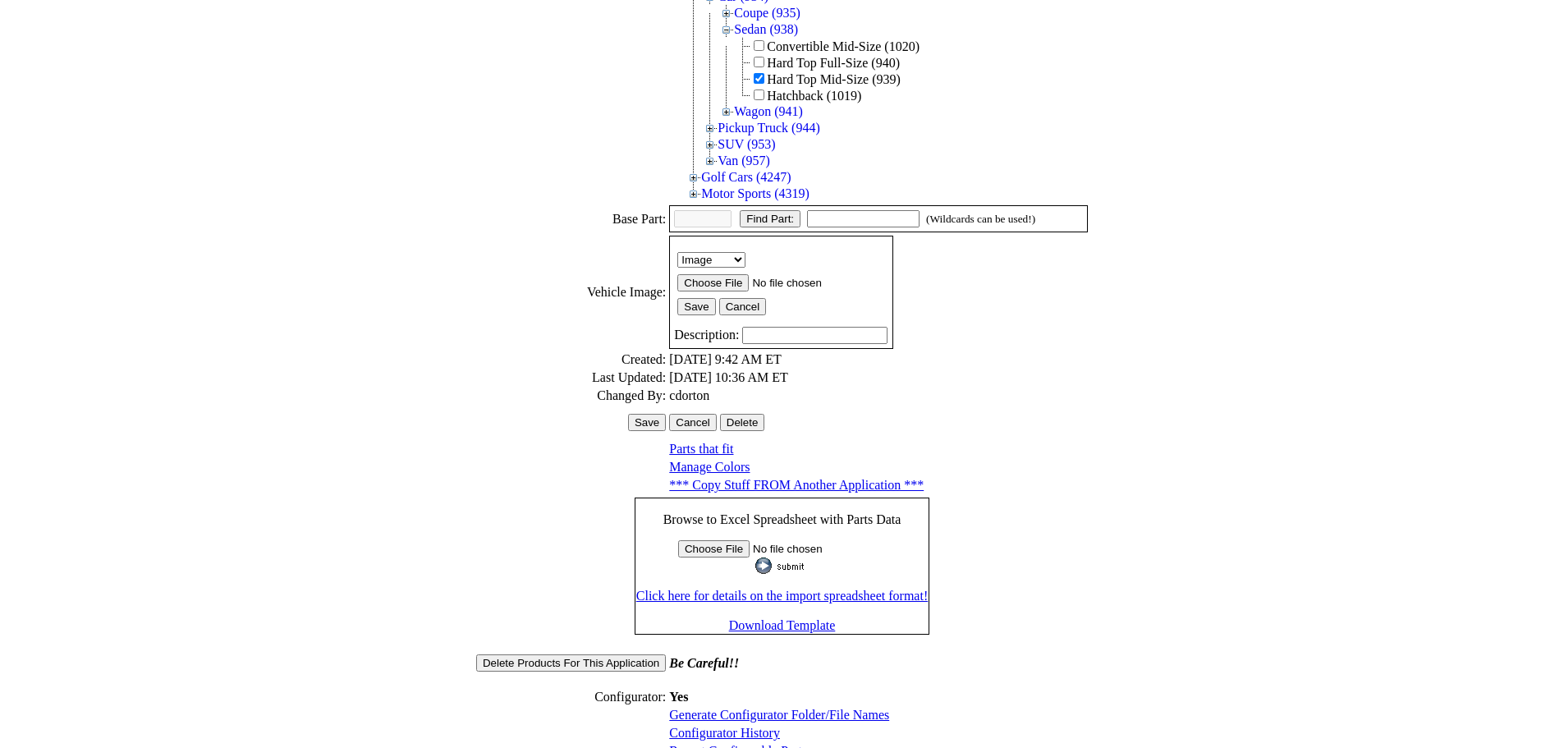  What do you see at coordinates (701, 448) in the screenshot?
I see `a: Parts that fit` at bounding box center [701, 448].